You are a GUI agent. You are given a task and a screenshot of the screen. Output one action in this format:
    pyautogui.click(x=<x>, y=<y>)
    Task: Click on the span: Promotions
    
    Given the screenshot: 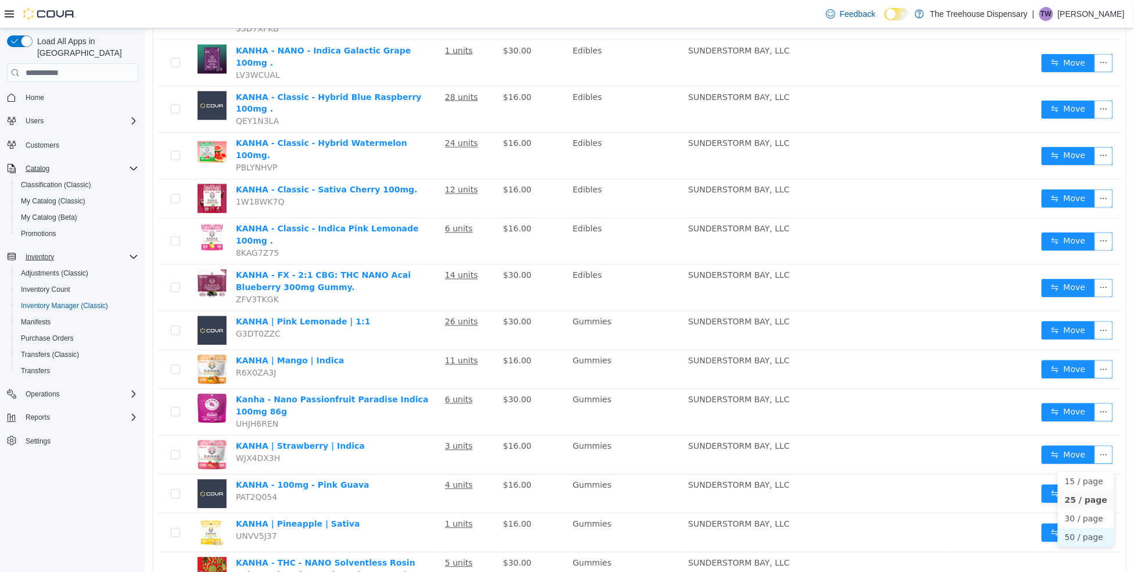 What is the action you would take?
    pyautogui.click(x=77, y=234)
    